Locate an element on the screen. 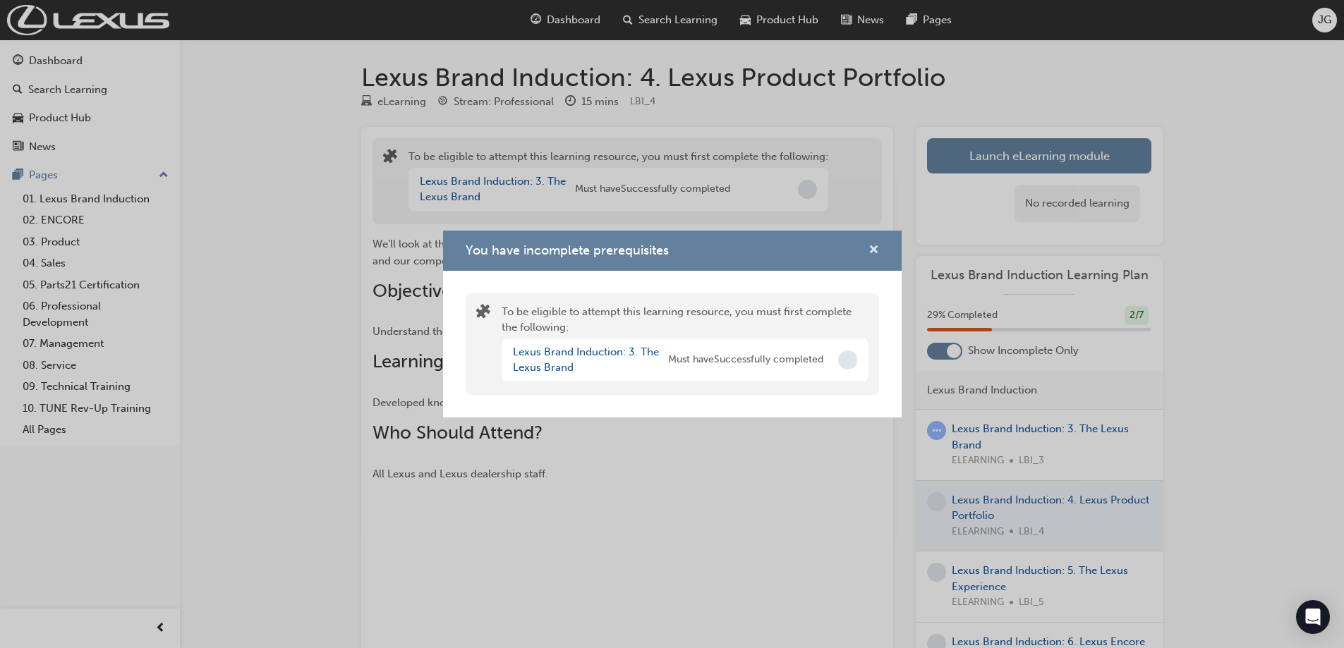 The width and height of the screenshot is (1344, 648). div: Open Intercom Messenger is located at coordinates (1312, 617).